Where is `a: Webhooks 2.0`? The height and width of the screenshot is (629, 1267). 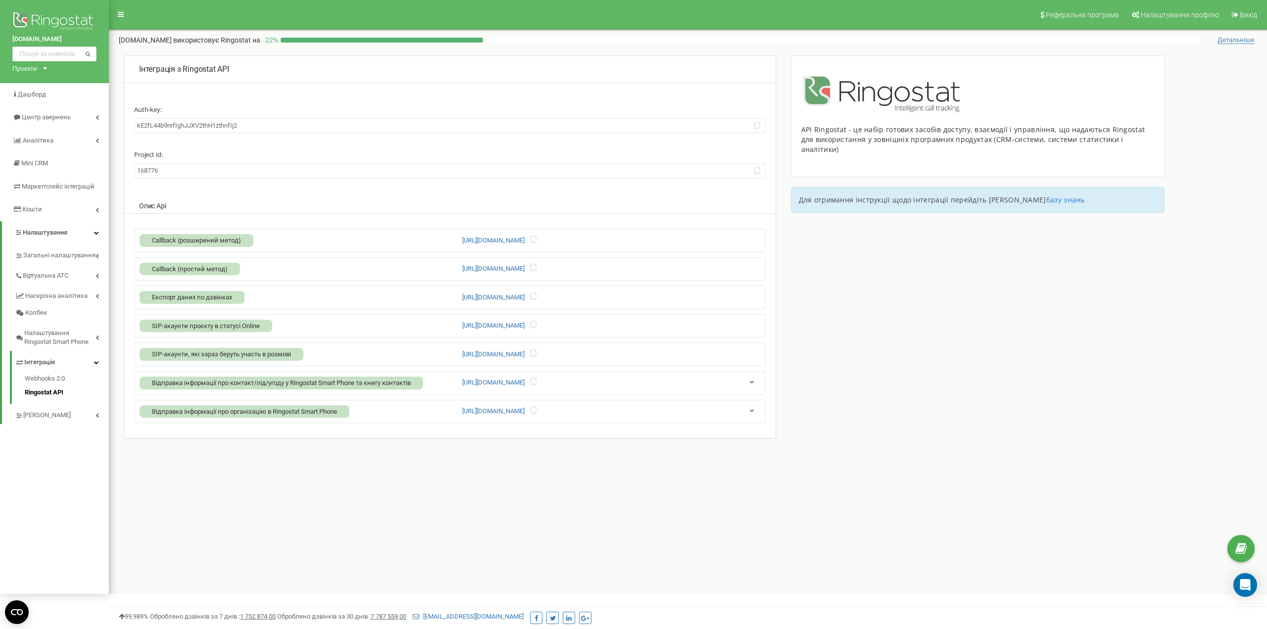
a: Webhooks 2.0 is located at coordinates (67, 380).